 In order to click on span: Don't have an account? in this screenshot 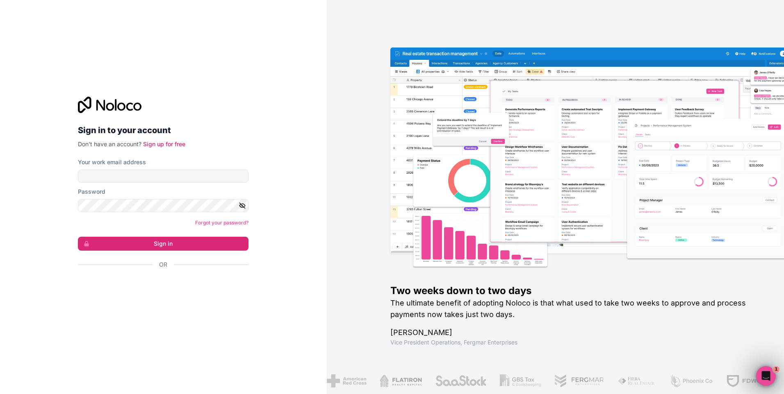, I will do `click(109, 144)`.